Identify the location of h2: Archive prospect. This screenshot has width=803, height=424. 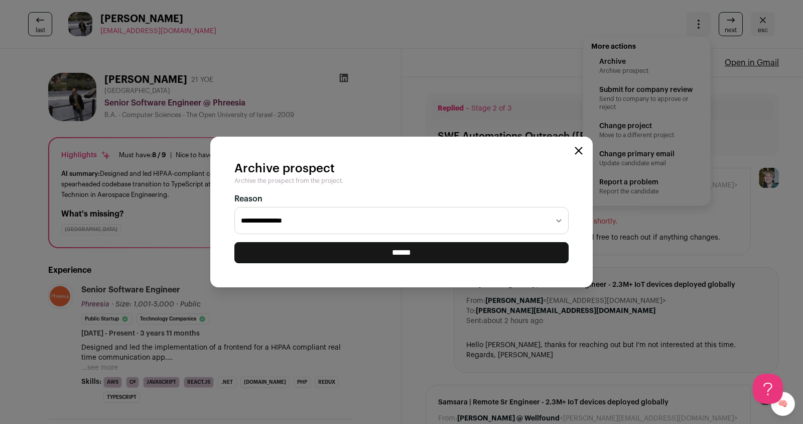
(402, 169).